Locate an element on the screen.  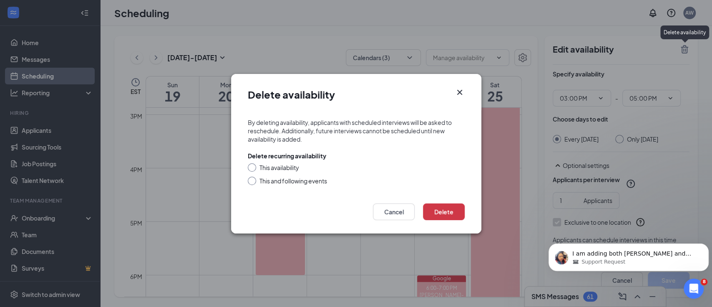
h1: Delete availability is located at coordinates (291, 94).